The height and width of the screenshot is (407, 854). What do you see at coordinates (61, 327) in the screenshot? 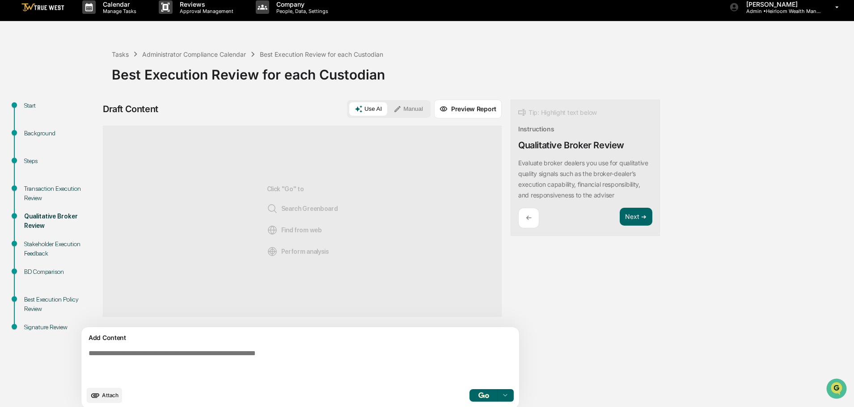
I see `div: Signature Review` at bounding box center [61, 327].